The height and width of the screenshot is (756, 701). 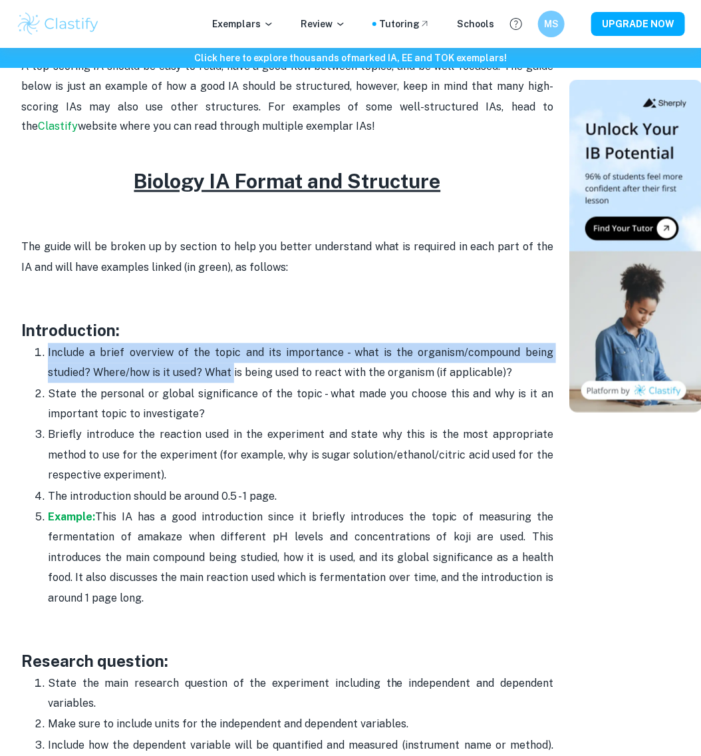 What do you see at coordinates (323, 24) in the screenshot?
I see `p: Review` at bounding box center [323, 24].